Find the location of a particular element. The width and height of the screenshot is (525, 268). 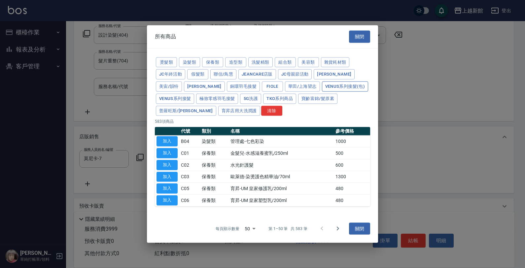

button: JC年終活動 is located at coordinates (170, 74).